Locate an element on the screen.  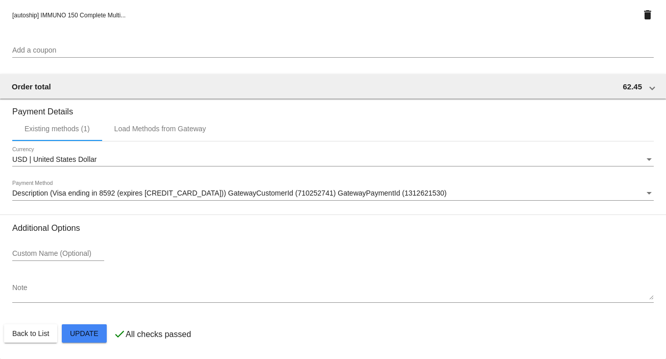
h3: Payment Details is located at coordinates (333, 108).